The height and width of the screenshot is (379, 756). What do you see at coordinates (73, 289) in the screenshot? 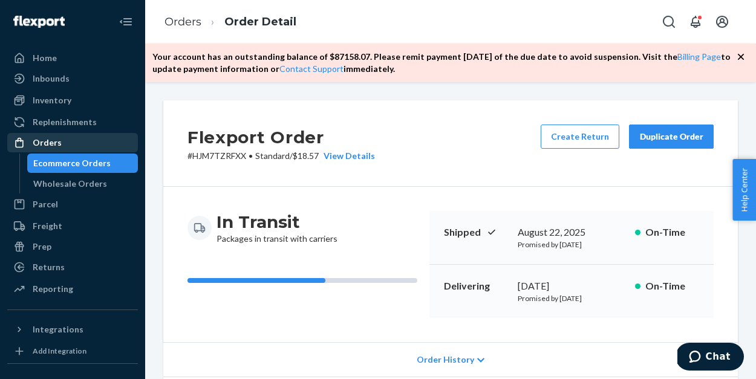
I see `a: Reporting` at bounding box center [73, 289].